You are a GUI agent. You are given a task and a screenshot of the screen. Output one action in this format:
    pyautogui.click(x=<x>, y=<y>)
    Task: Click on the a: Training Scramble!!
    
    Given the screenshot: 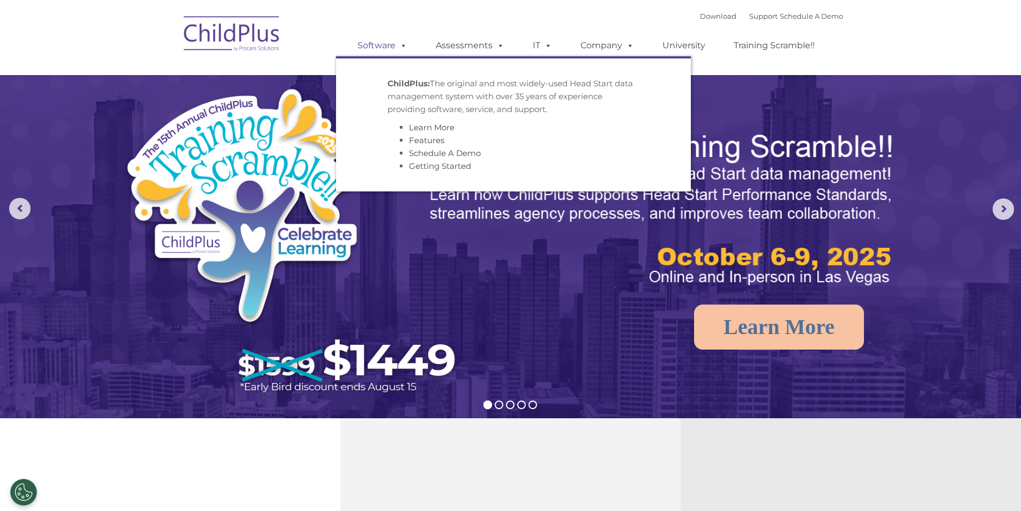 What is the action you would take?
    pyautogui.click(x=774, y=46)
    